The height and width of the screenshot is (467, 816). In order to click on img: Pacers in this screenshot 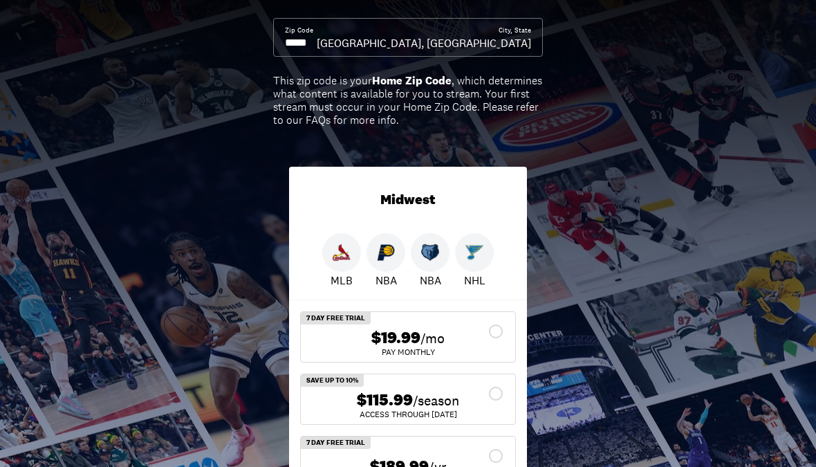, I will do `click(386, 252)`.